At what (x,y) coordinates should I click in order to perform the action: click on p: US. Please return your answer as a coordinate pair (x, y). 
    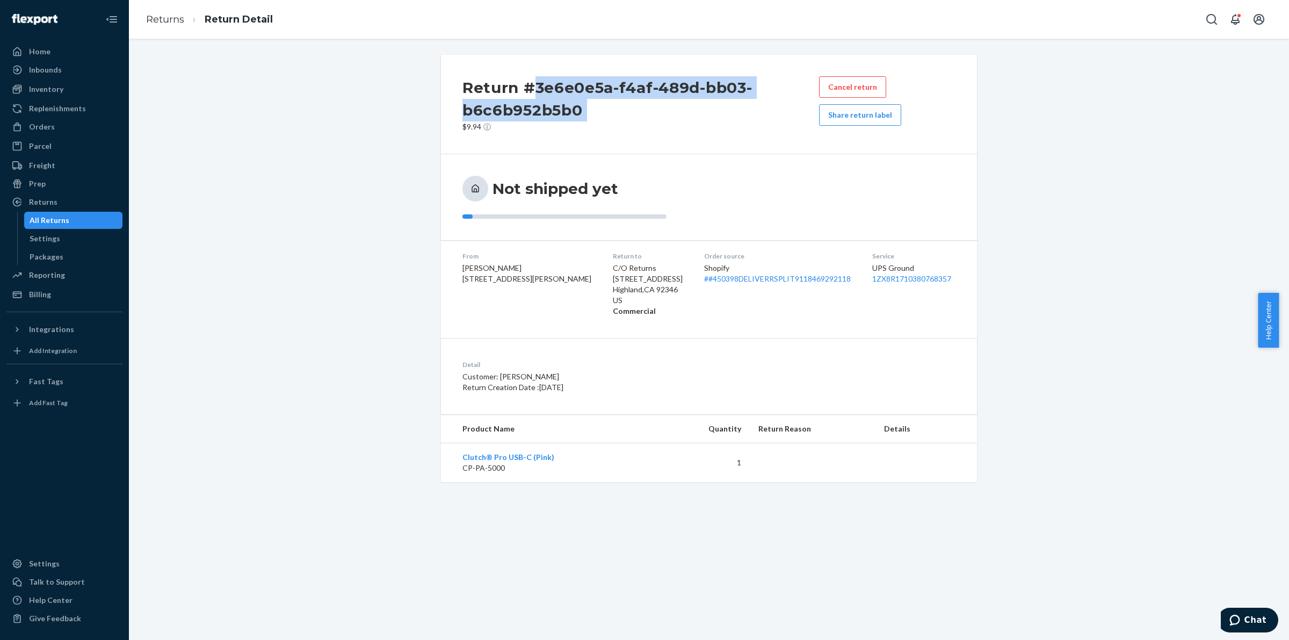
    Looking at the image, I should click on (650, 300).